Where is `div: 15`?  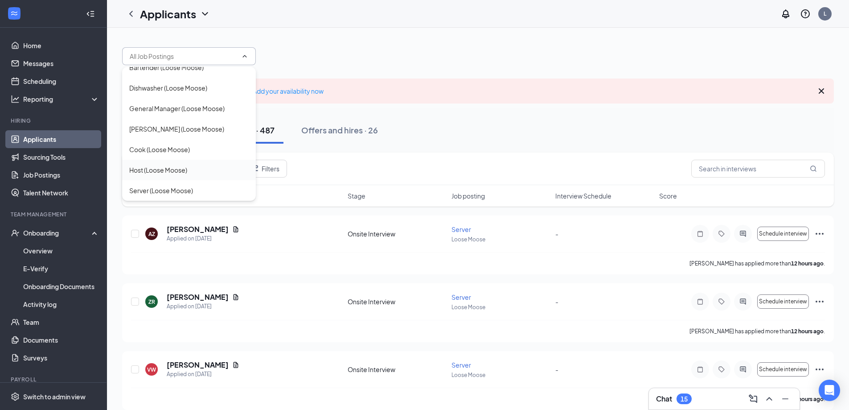 div: 15 is located at coordinates (684, 399).